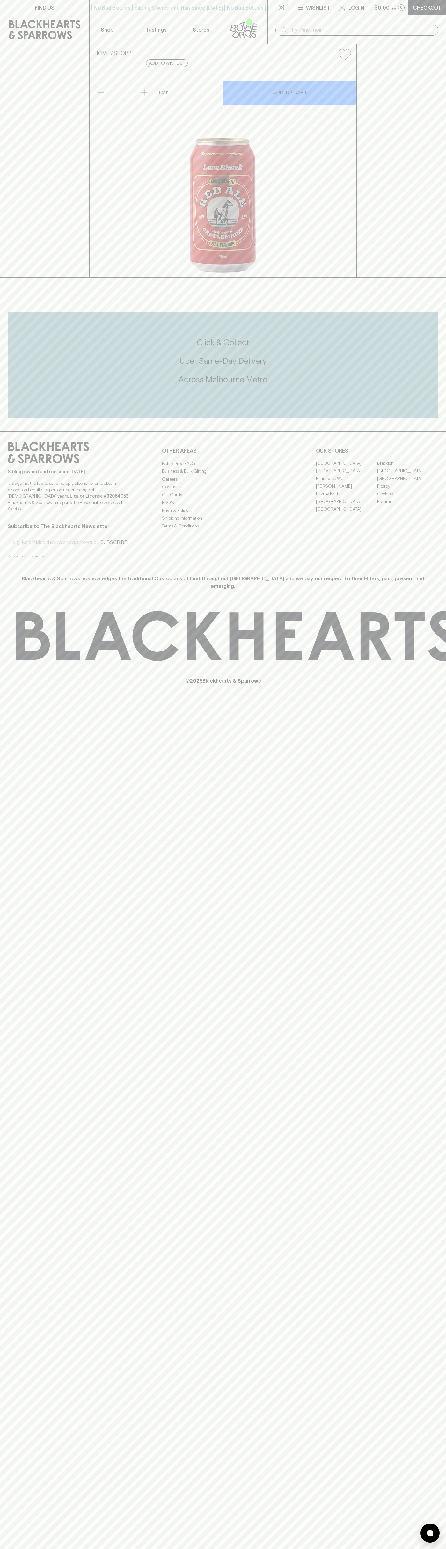 This screenshot has height=1549, width=446. What do you see at coordinates (223, 463) in the screenshot?
I see `a: Bottle Drop FAQ's` at bounding box center [223, 463].